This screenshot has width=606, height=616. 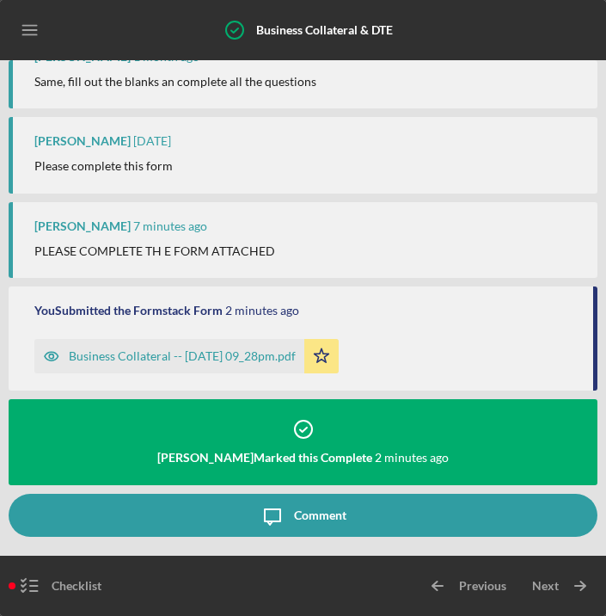 I want to click on p: Please complete this form, so click(x=103, y=166).